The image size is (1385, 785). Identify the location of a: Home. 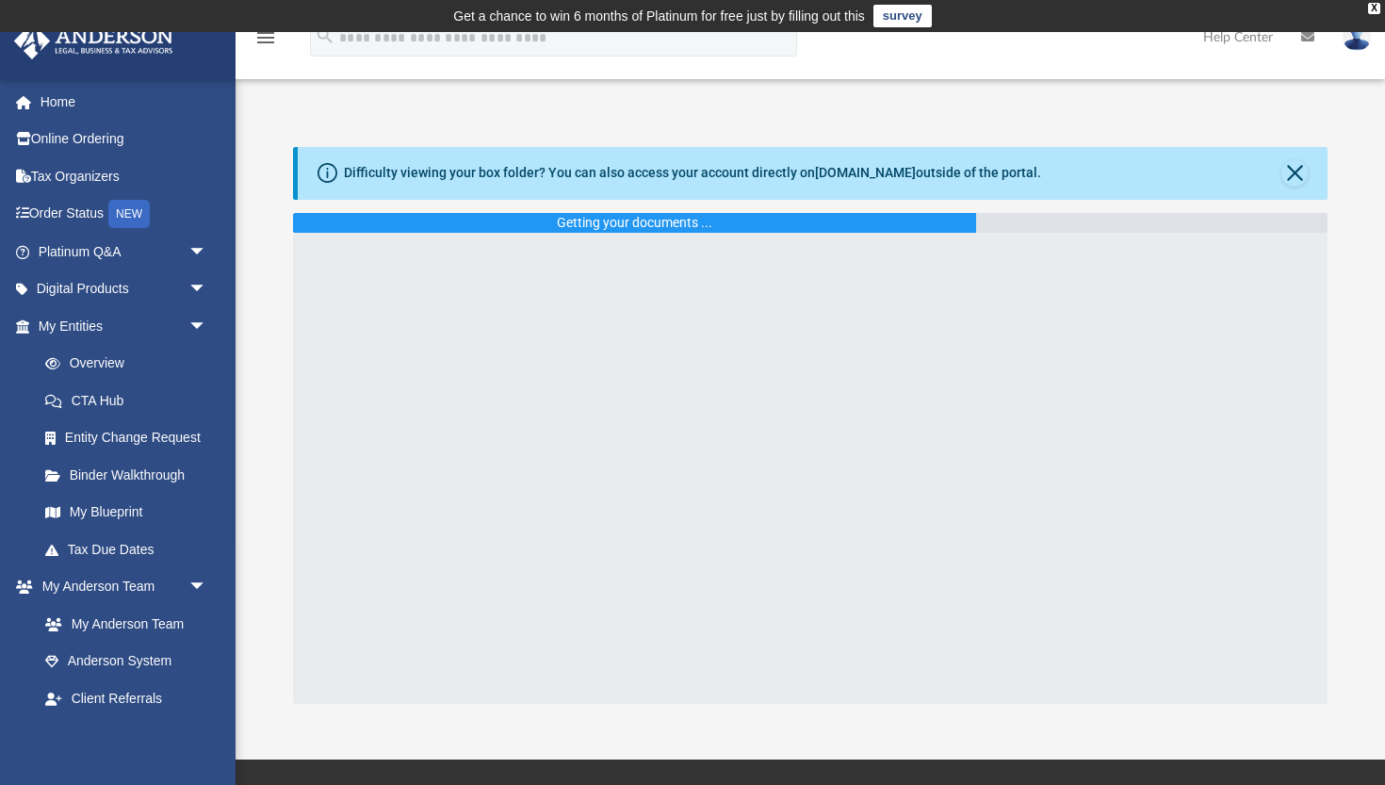
(124, 102).